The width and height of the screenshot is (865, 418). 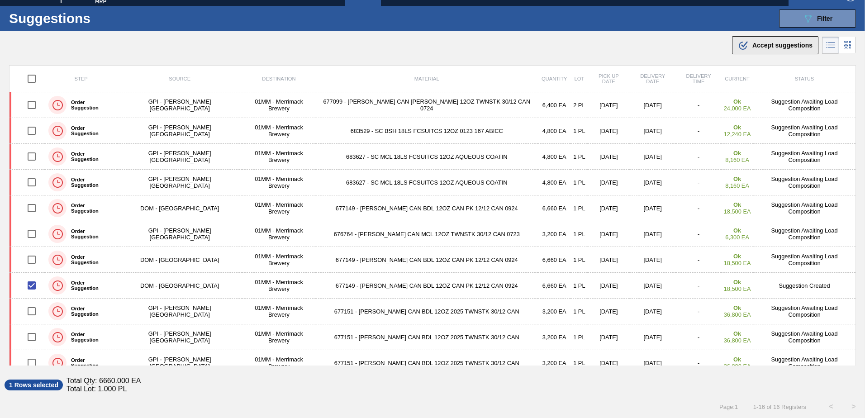 What do you see at coordinates (554, 131) in the screenshot?
I see `td: 4,800 EA` at bounding box center [554, 131].